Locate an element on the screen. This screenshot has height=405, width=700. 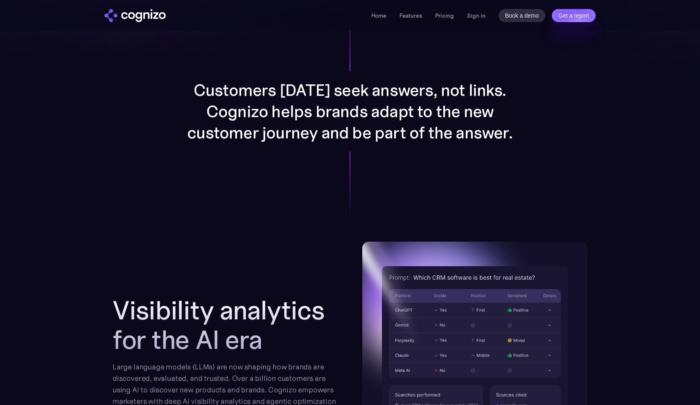
a: Sign in is located at coordinates (476, 16).